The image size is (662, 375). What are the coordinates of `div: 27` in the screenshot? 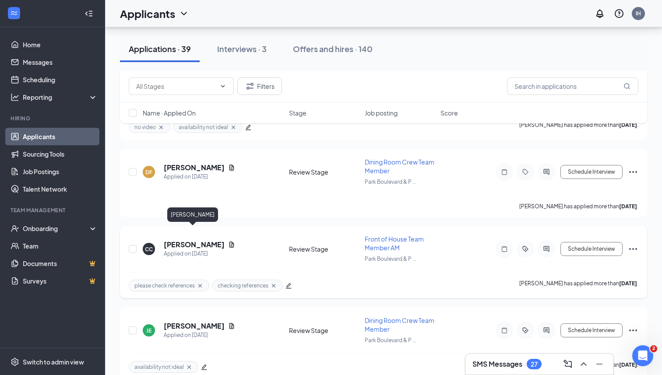 It's located at (535, 365).